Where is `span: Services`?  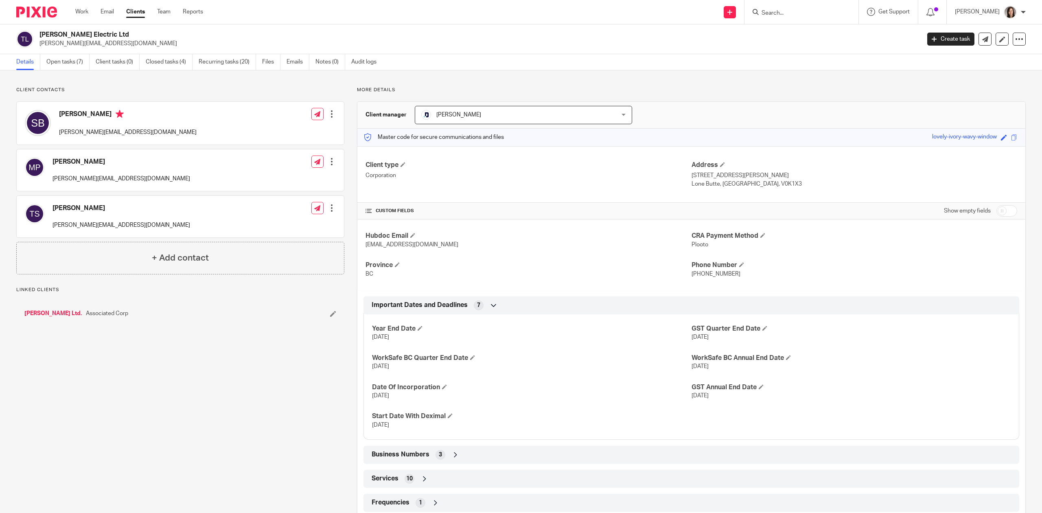 span: Services is located at coordinates (385, 478).